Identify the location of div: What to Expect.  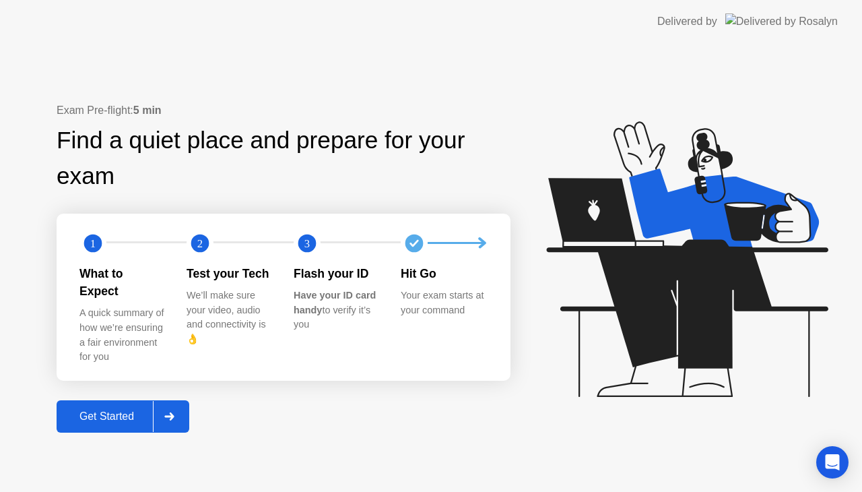
(122, 282).